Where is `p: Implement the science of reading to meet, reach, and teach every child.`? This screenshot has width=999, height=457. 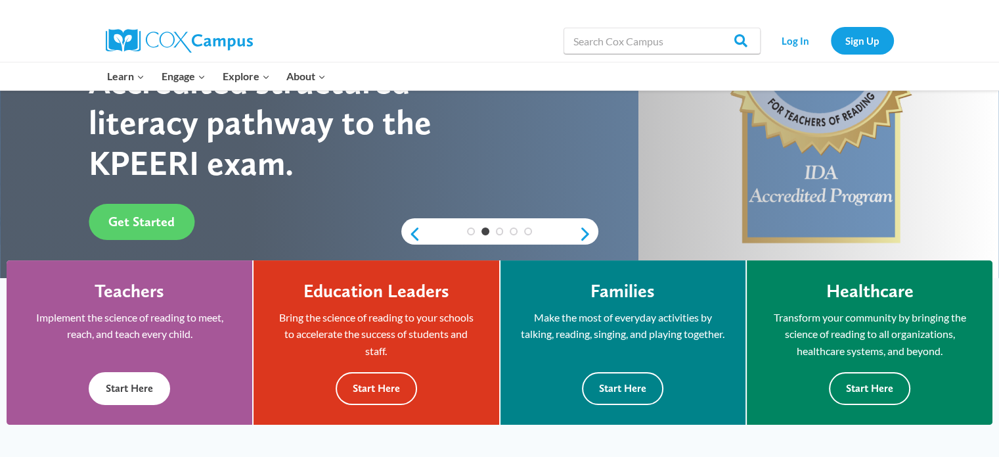
p: Implement the science of reading to meet, reach, and teach every child. is located at coordinates (129, 325).